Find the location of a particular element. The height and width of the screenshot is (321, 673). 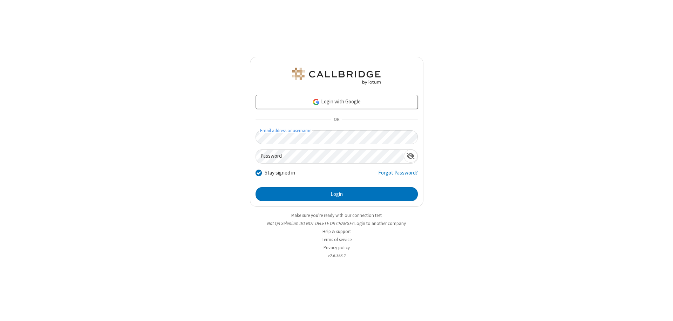

label: Stay signed in is located at coordinates (280, 173).